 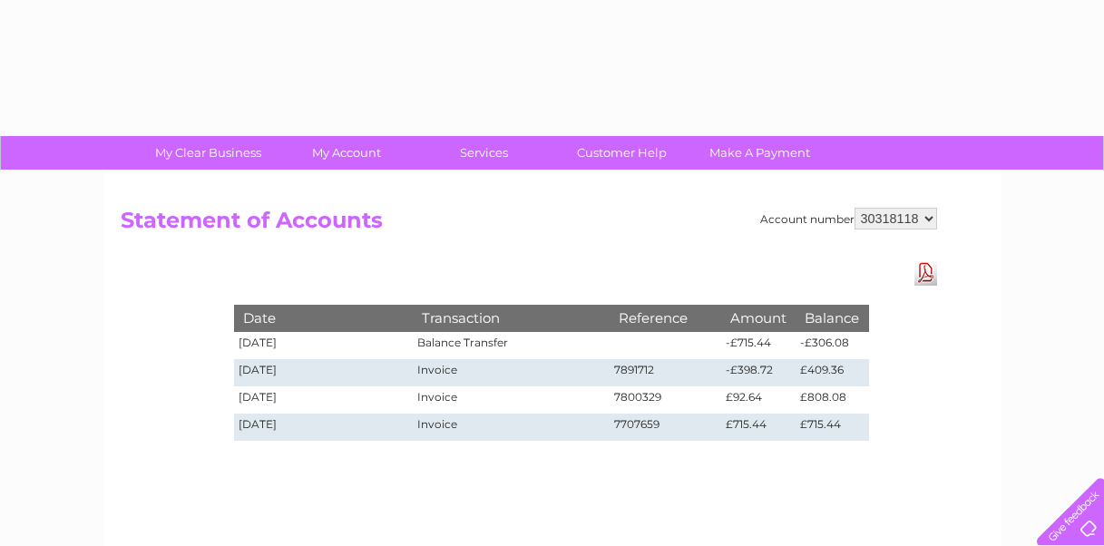 What do you see at coordinates (511, 318) in the screenshot?
I see `th: Transaction` at bounding box center [511, 318].